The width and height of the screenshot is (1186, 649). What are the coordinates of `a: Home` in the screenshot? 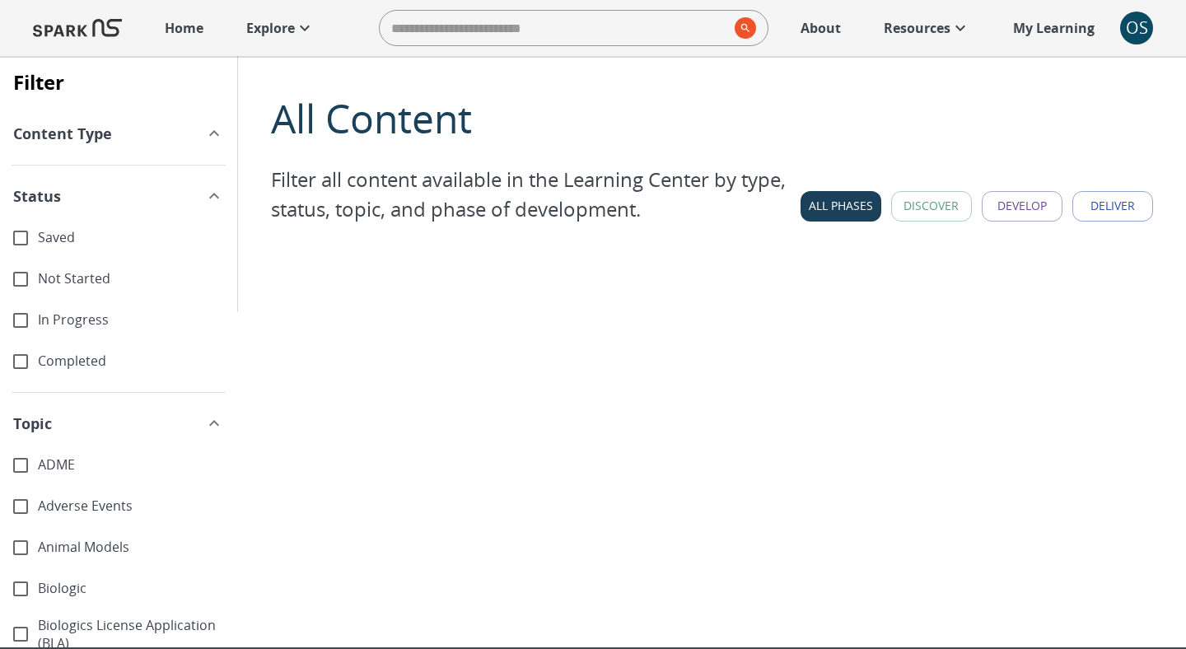 It's located at (184, 28).